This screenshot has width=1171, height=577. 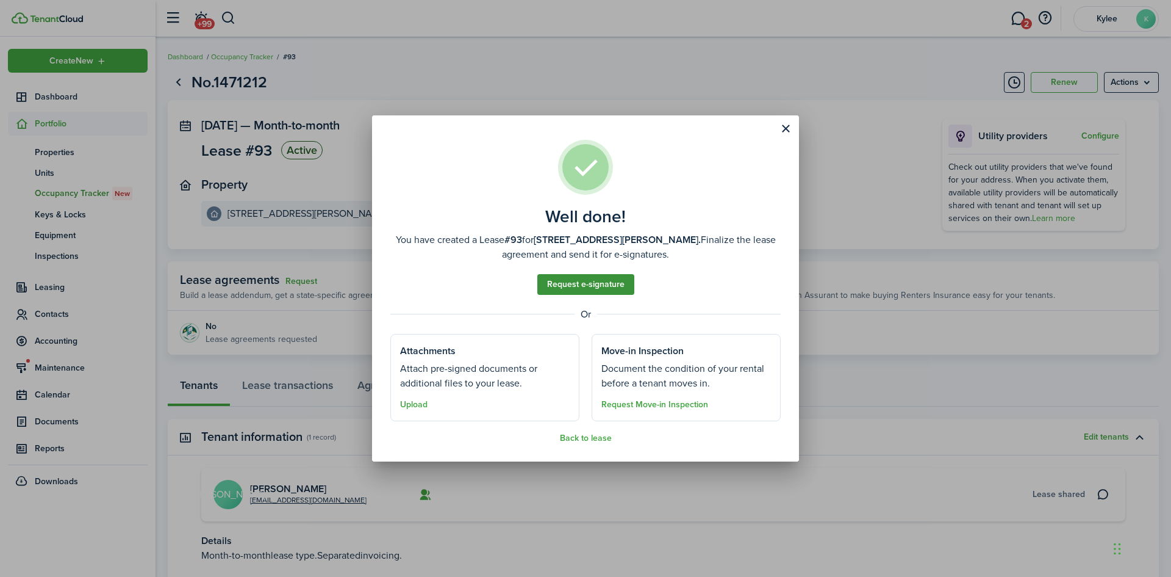 What do you see at coordinates (686, 376) in the screenshot?
I see `well-done-section-description: Document the condition of your rental before a tenant moves in.` at bounding box center [686, 376].